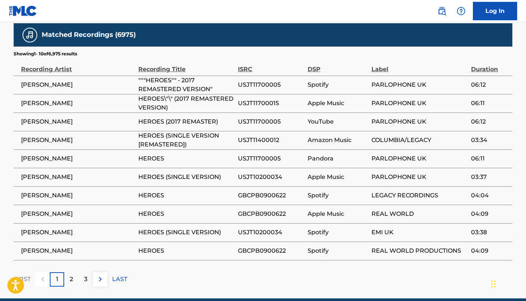 Image resolution: width=526 pixels, height=301 pixels. Describe the element at coordinates (442, 11) in the screenshot. I see `img: search` at that location.